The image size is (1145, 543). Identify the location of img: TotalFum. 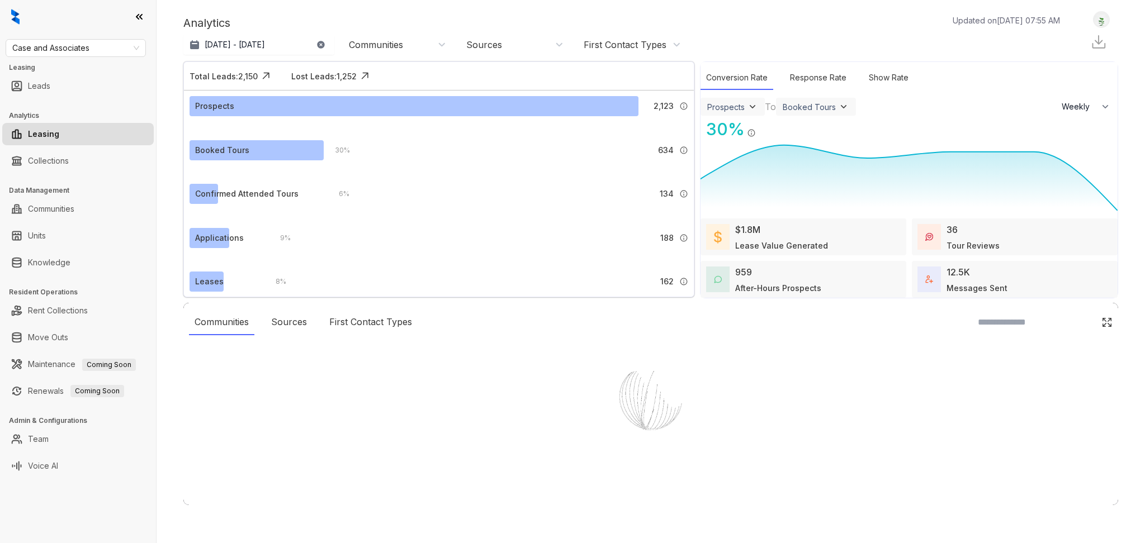
(929, 280).